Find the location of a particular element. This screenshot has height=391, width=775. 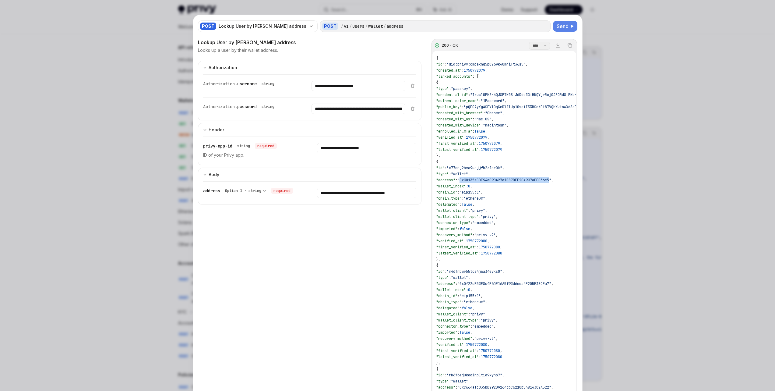

span: Authorization. is located at coordinates (220, 84).